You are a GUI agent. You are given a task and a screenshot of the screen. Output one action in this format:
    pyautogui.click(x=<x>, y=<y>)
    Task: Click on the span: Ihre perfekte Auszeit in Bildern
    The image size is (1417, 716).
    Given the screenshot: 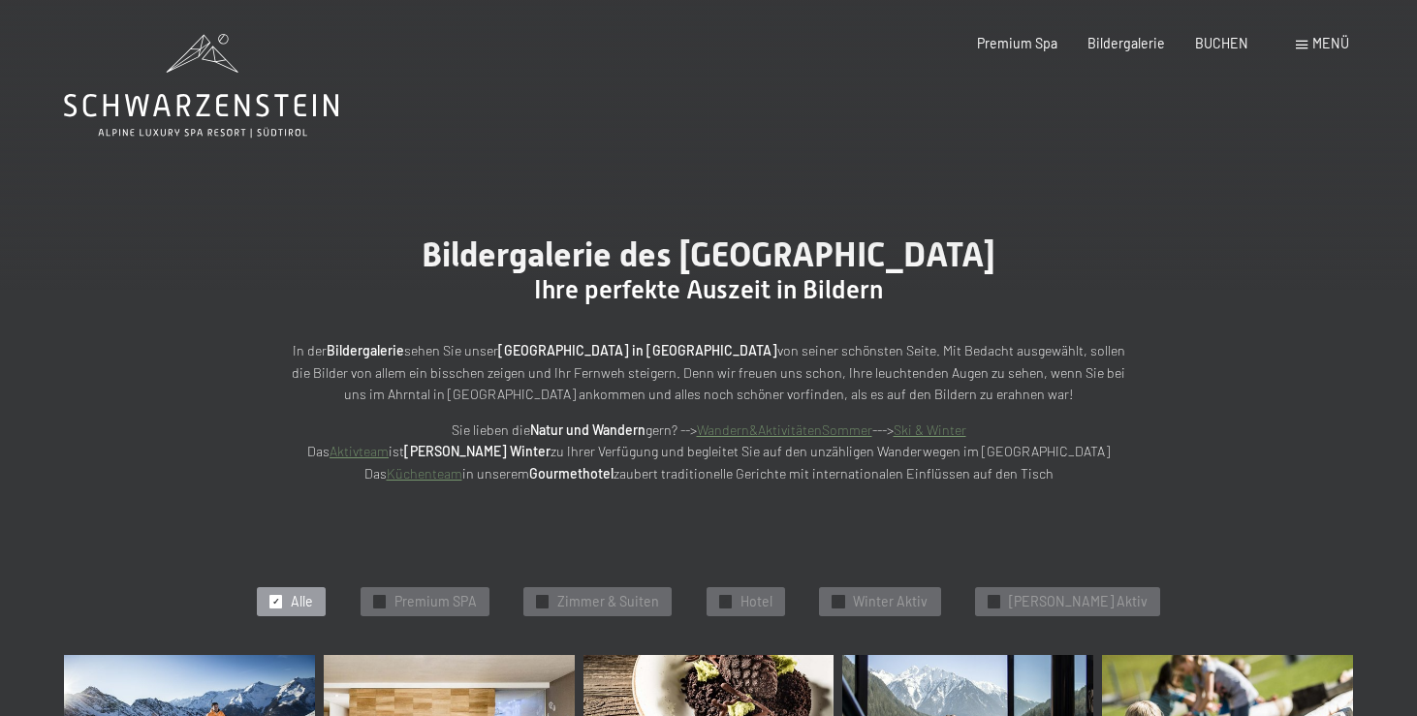 What is the action you would take?
    pyautogui.click(x=708, y=290)
    